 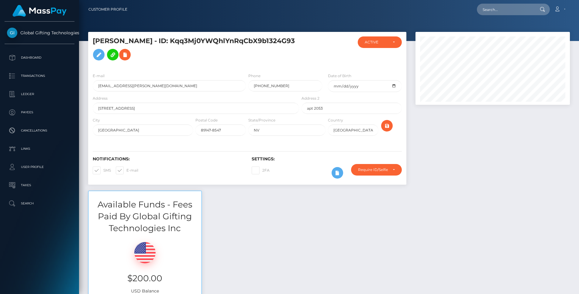 What do you see at coordinates (40, 167) in the screenshot?
I see `a: User Profile` at bounding box center [40, 167].